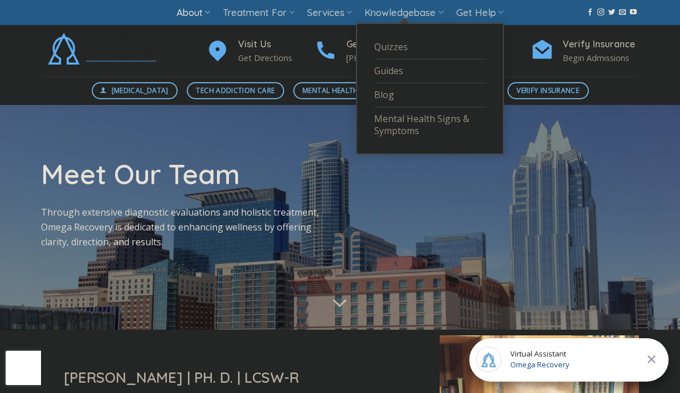  Describe the element at coordinates (329, 13) in the screenshot. I see `a: Services` at that location.